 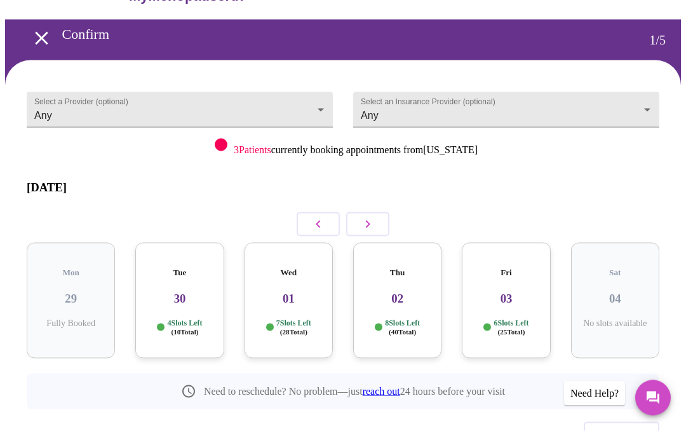 I want to click on h3: 02, so click(x=397, y=299).